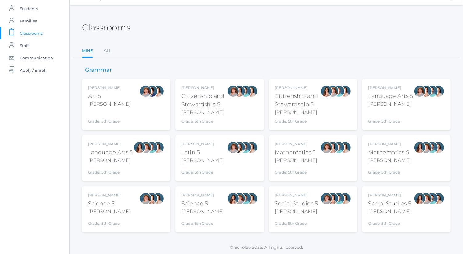 The image size is (463, 254). What do you see at coordinates (106, 27) in the screenshot?
I see `h2: Classrooms` at bounding box center [106, 27].